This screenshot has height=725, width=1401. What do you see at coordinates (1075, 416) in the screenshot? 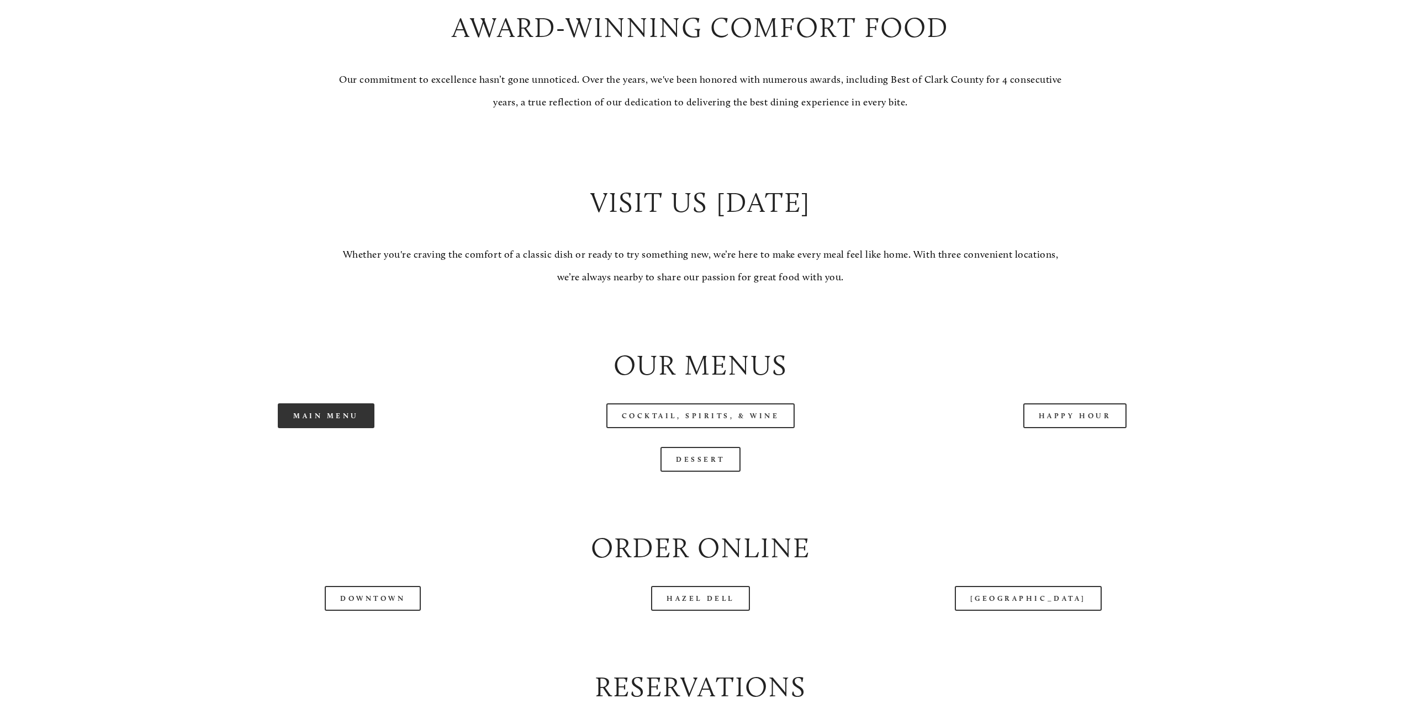
I see `a: Happy Hour` at bounding box center [1075, 416].